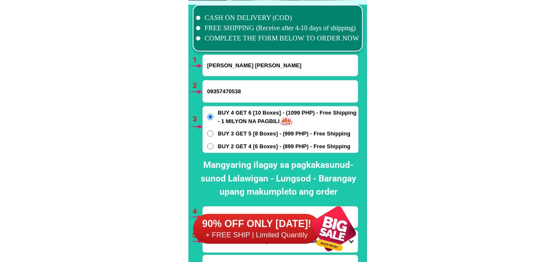 The width and height of the screenshot is (555, 262). I want to click on li: COMPLETE THE FORM BELOW TO ORDER NOW, so click(278, 38).